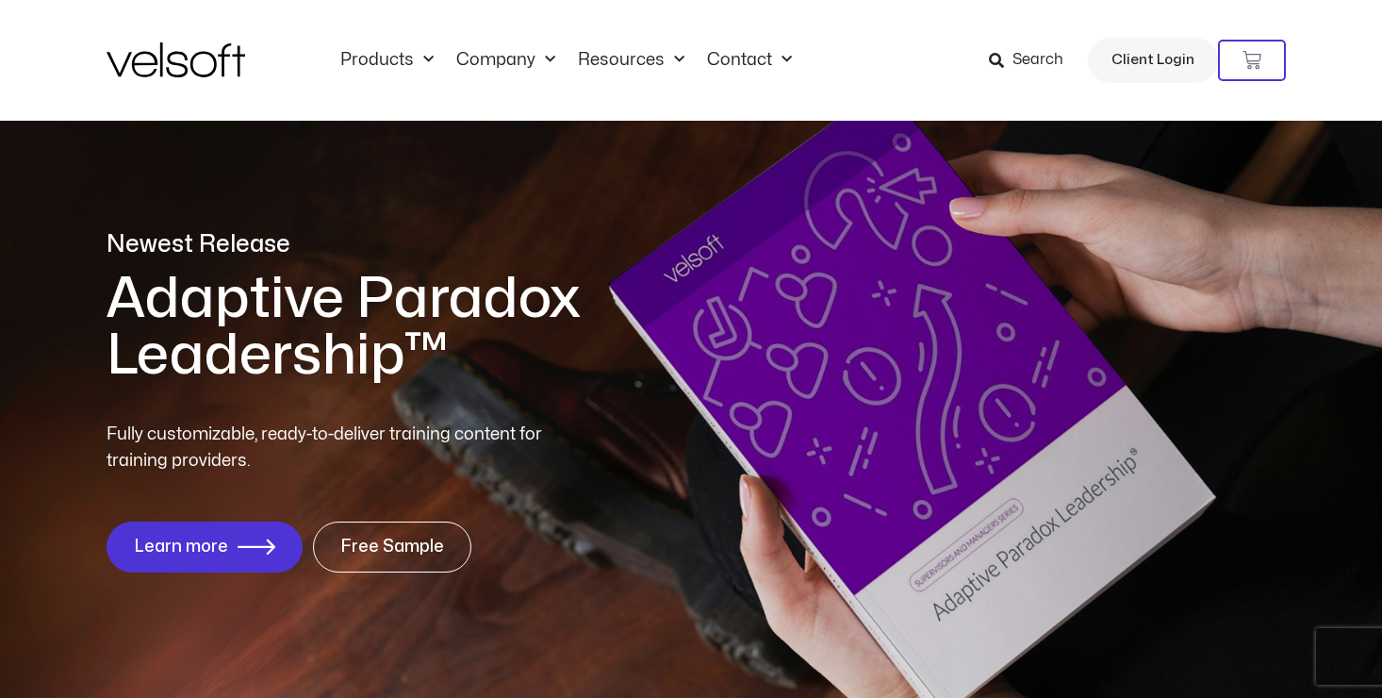  What do you see at coordinates (631, 60) in the screenshot?
I see `a: ResourcesMenu Toggle` at bounding box center [631, 60].